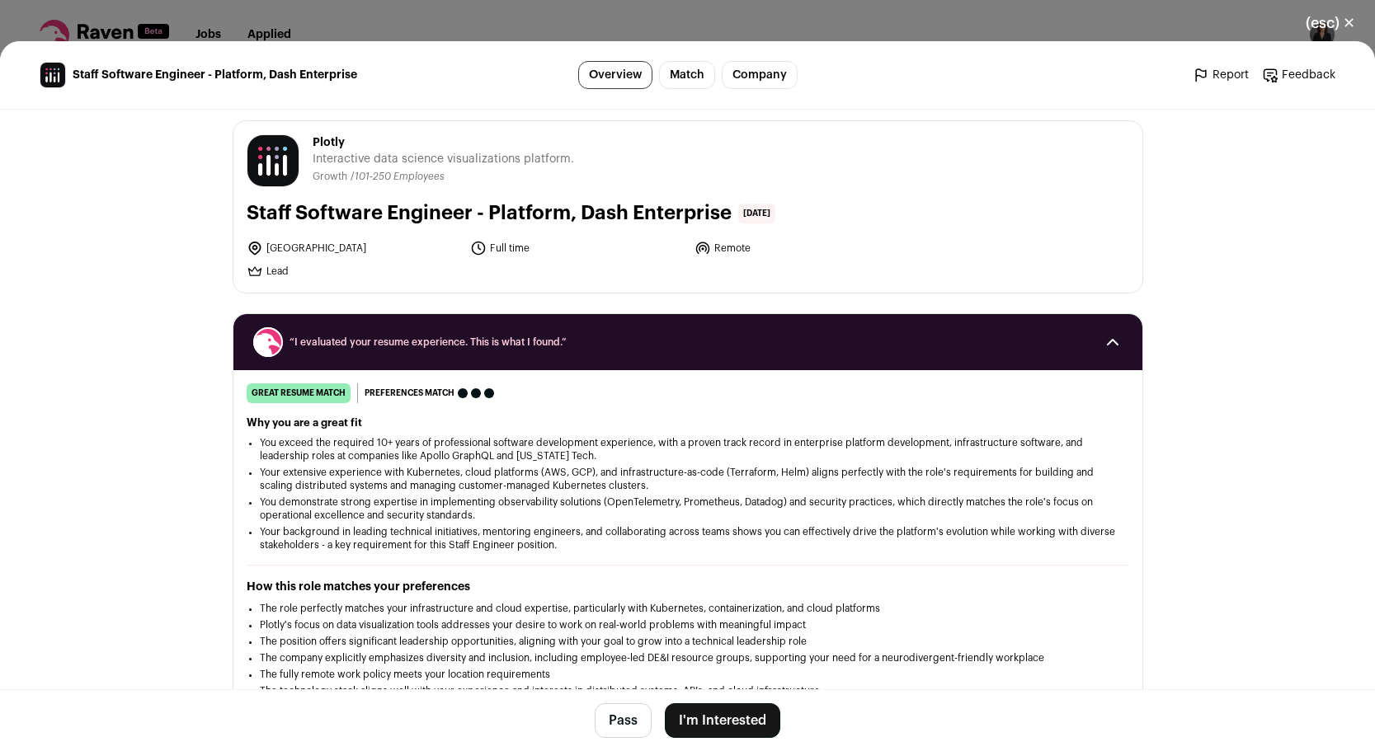 Image resolution: width=1375 pixels, height=751 pixels. What do you see at coordinates (802, 248) in the screenshot?
I see `li: Remote` at bounding box center [802, 248].